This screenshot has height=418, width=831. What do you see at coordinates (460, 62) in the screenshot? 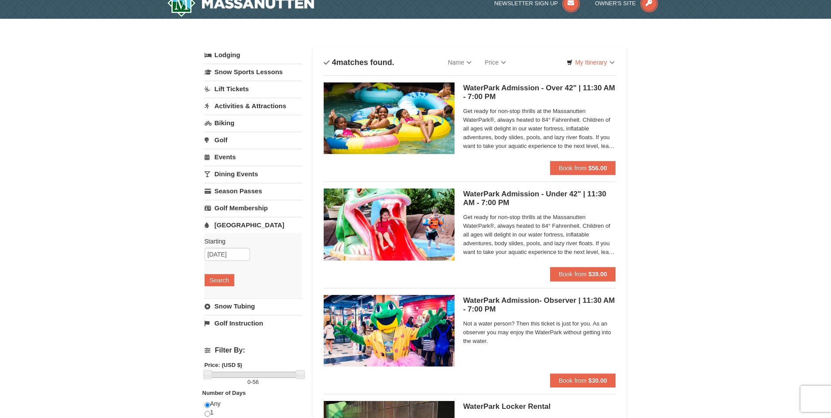
I see `a: Name` at bounding box center [460, 62].